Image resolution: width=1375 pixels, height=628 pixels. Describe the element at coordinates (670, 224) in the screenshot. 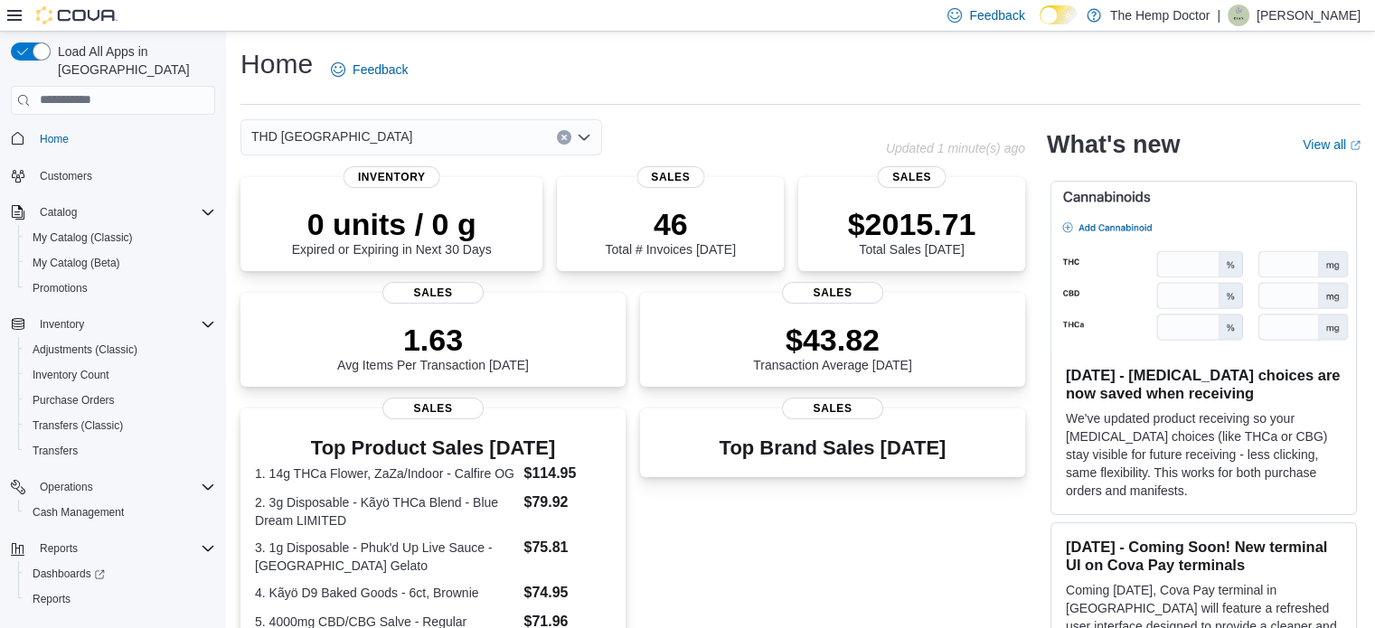

I see `p: 46` at that location.